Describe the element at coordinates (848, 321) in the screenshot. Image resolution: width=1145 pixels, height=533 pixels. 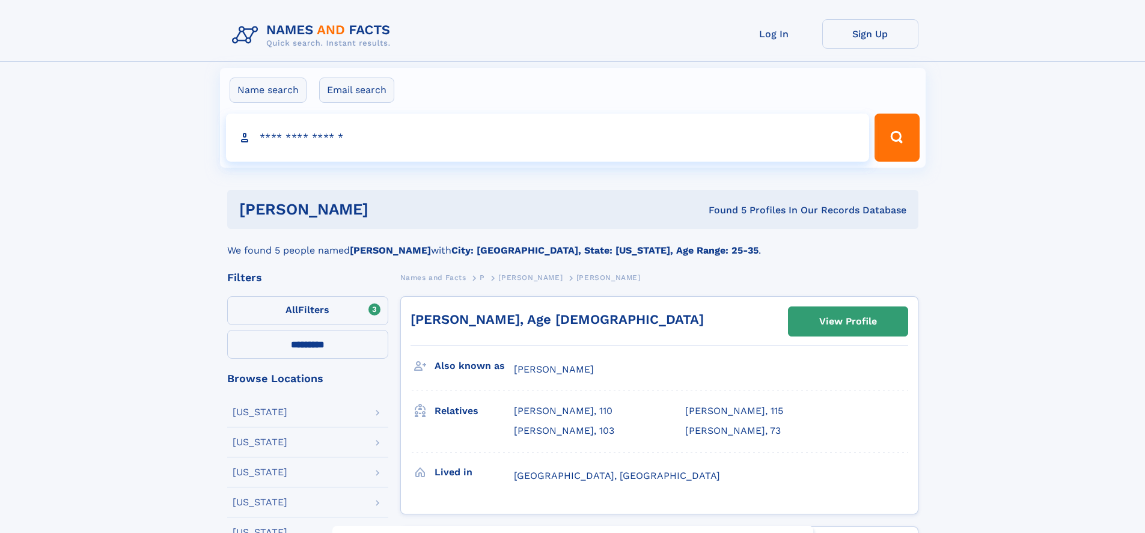
I see `a: View Profile` at that location.